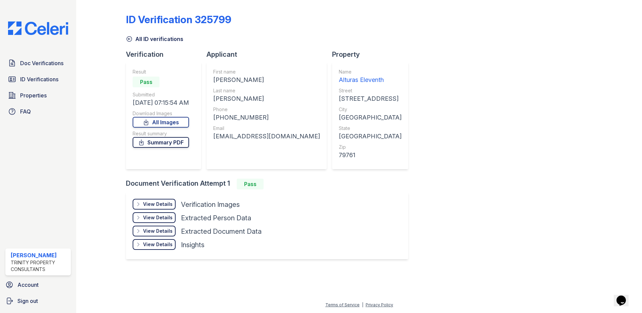 The image size is (642, 313). What do you see at coordinates (166, 54) in the screenshot?
I see `div: Verification` at bounding box center [166, 54].